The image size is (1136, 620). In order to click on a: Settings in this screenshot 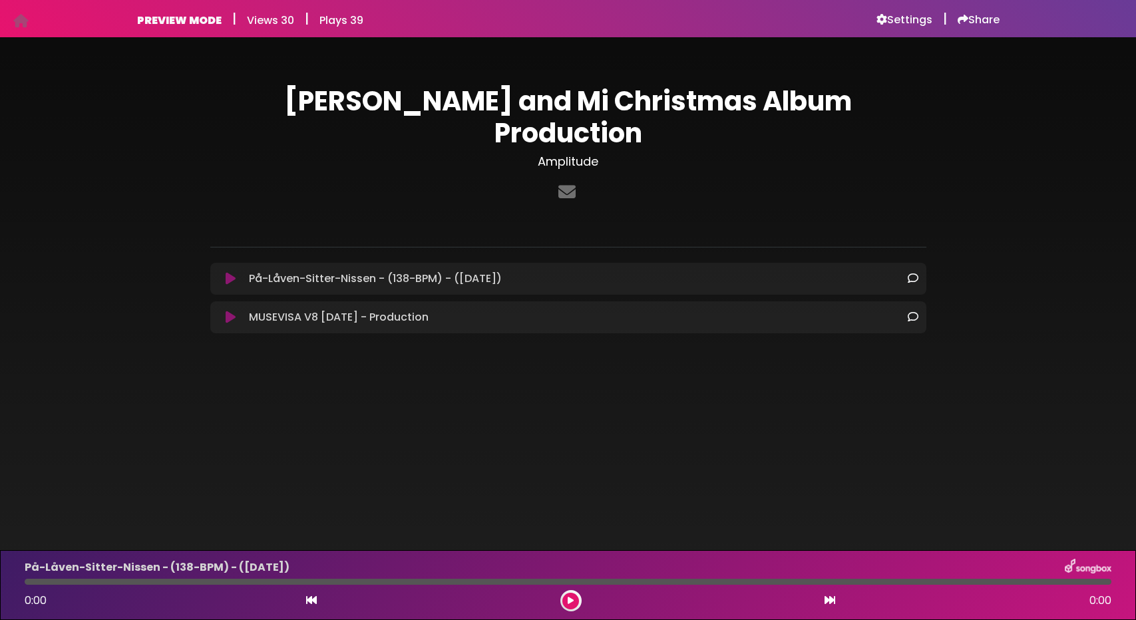, I will do `click(904, 20)`.